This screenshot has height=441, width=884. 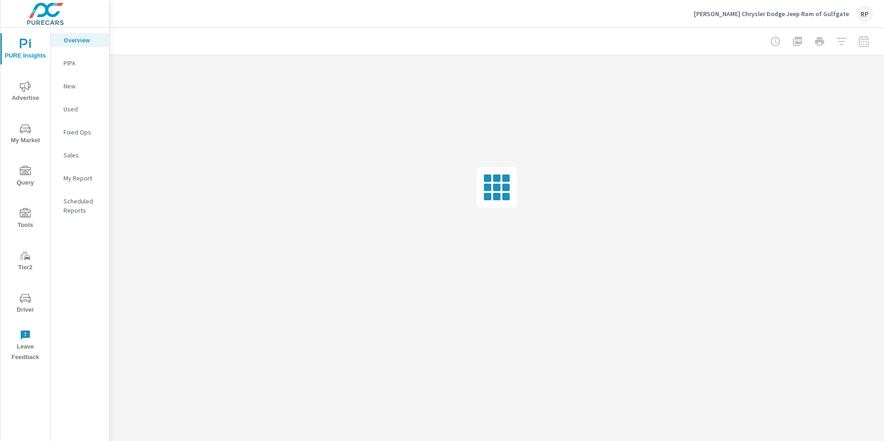 I want to click on div: New, so click(x=80, y=86).